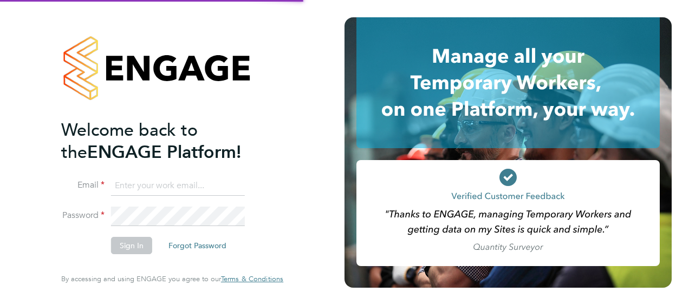 Image resolution: width=689 pixels, height=305 pixels. Describe the element at coordinates (83, 216) in the screenshot. I see `label: Password` at that location.